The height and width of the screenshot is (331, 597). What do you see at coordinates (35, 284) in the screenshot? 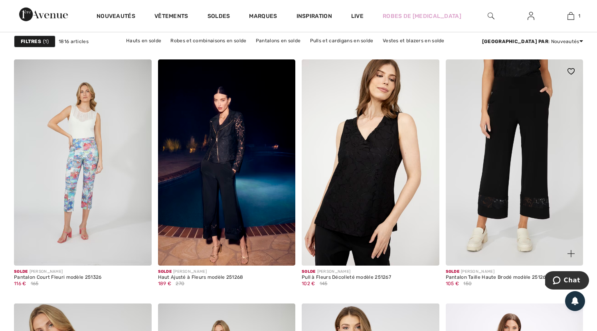
I see `span: 165` at bounding box center [35, 284].